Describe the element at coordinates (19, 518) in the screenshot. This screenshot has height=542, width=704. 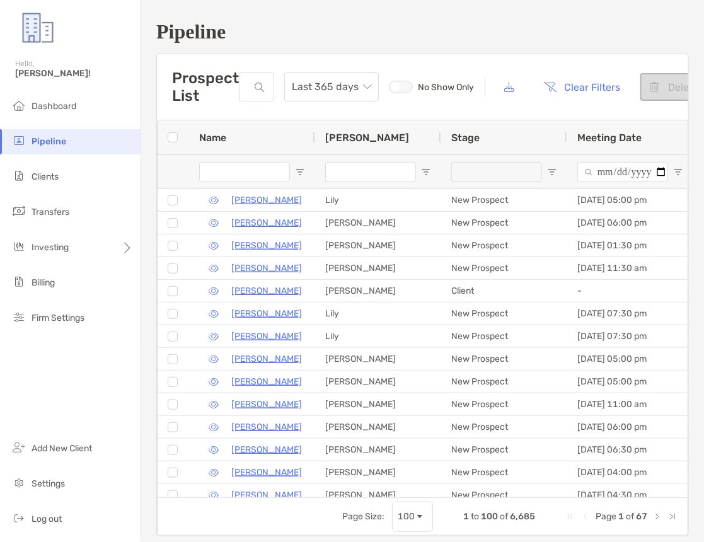
I see `img: logout icon` at that location.